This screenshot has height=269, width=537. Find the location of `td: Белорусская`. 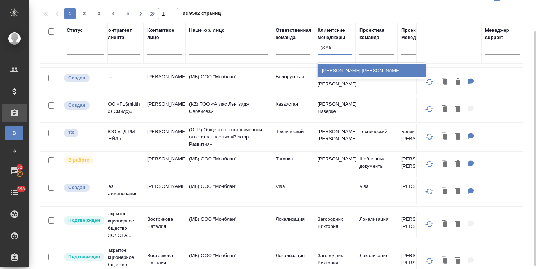

td: Белорусская is located at coordinates (293, 82).